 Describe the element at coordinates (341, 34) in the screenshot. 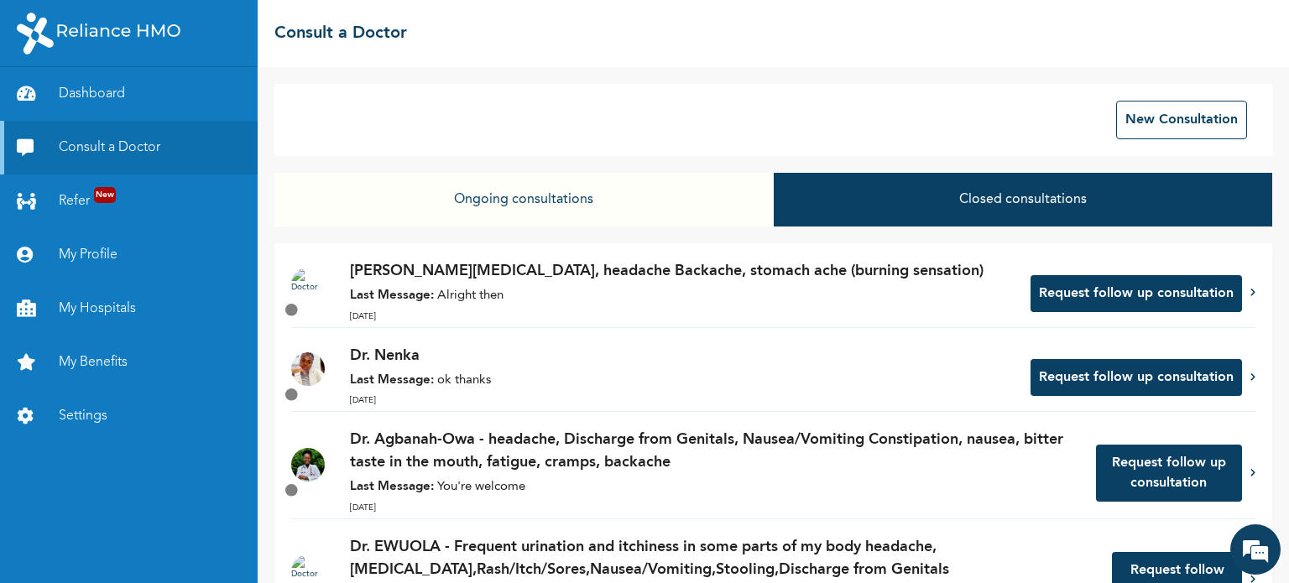

I see `h2: Consult a Doctor` at that location.